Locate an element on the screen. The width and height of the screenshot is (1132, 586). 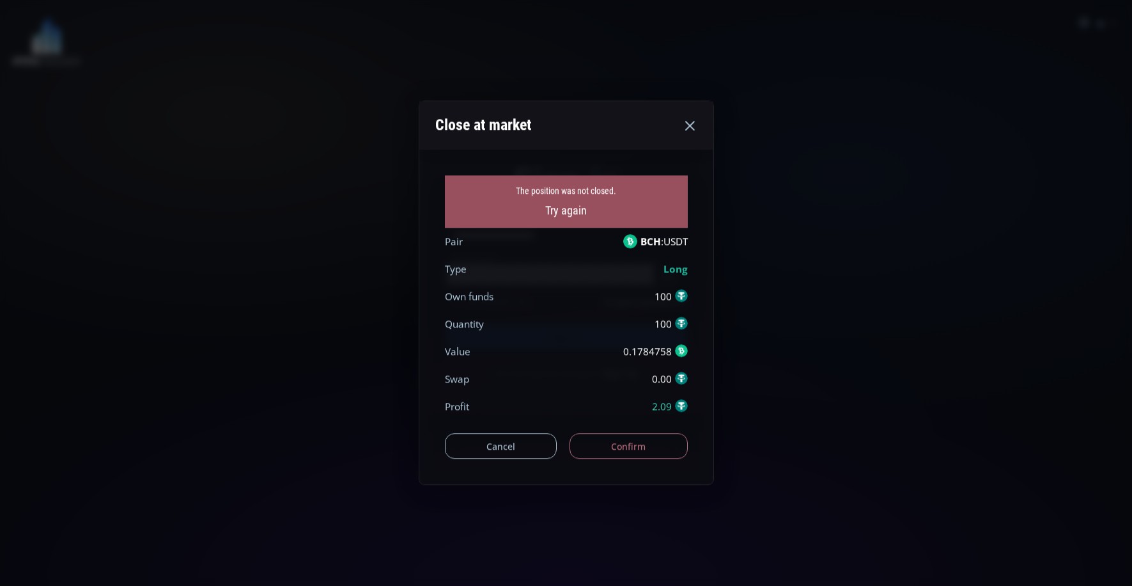
div: Try again is located at coordinates (567, 210).